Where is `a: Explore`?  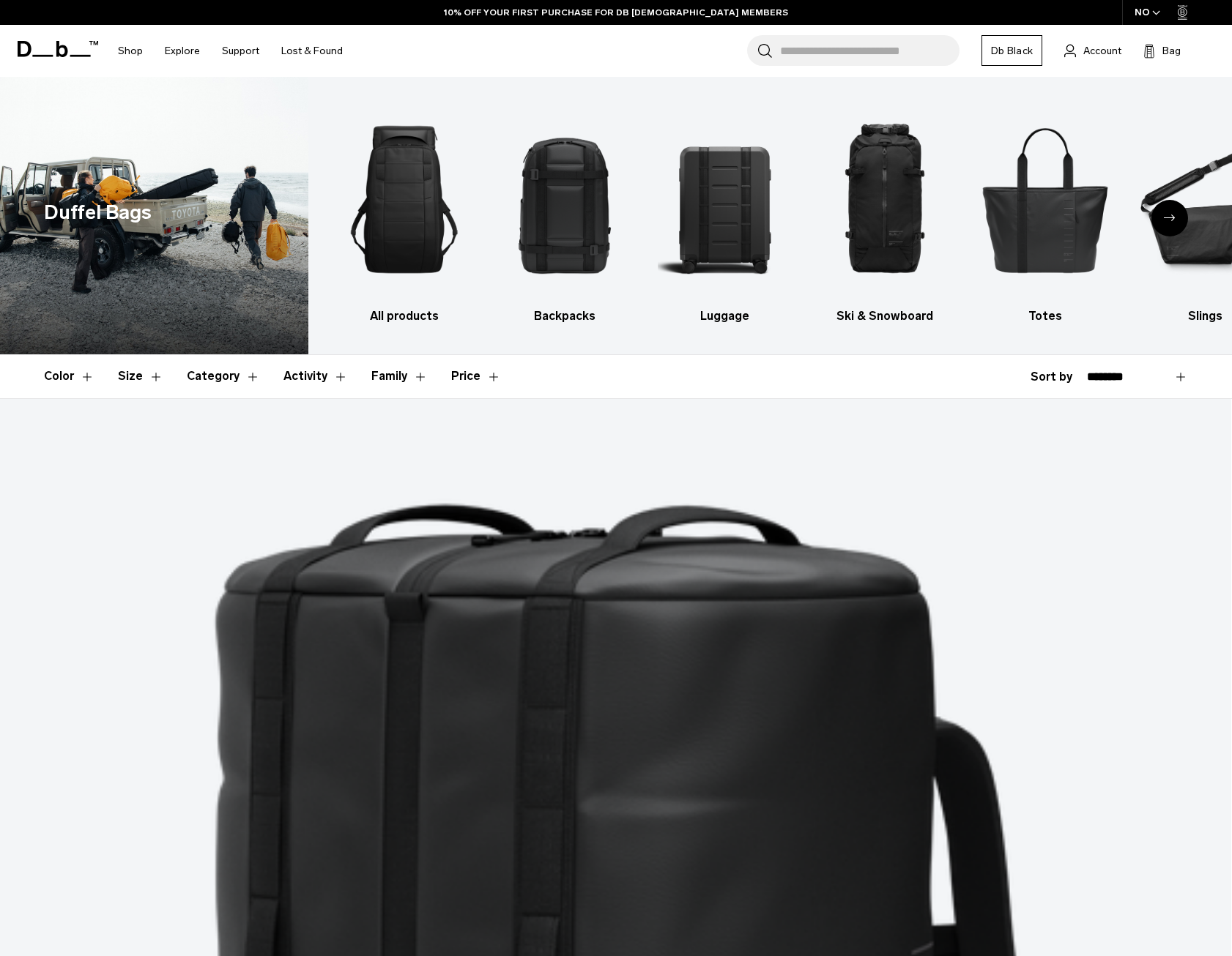 a: Explore is located at coordinates (183, 51).